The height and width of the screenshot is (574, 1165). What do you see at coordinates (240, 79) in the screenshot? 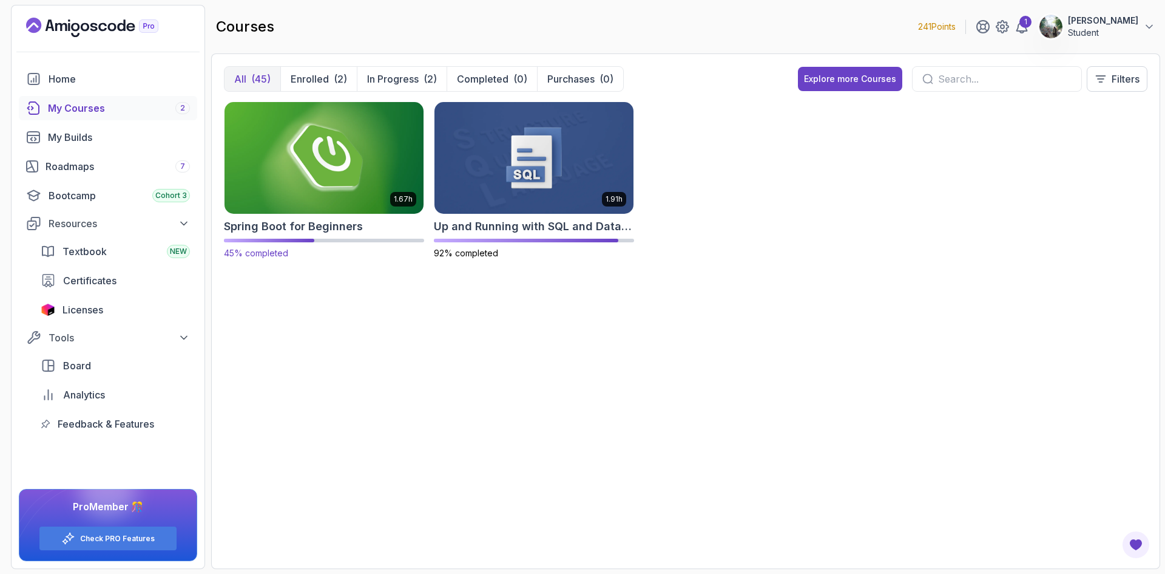
I see `p: All` at bounding box center [240, 79].